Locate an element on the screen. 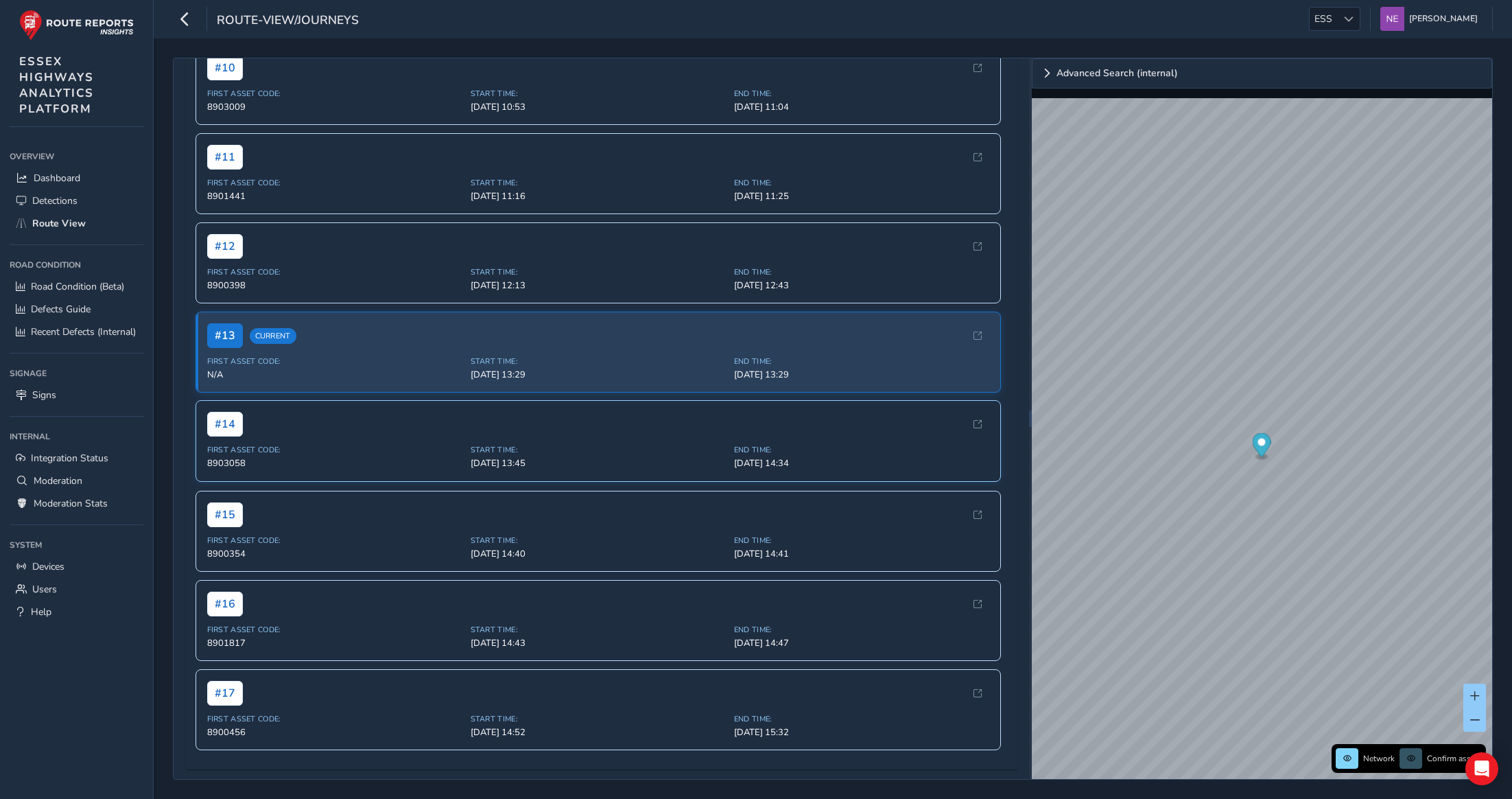  span: # 16 is located at coordinates (225, 604).